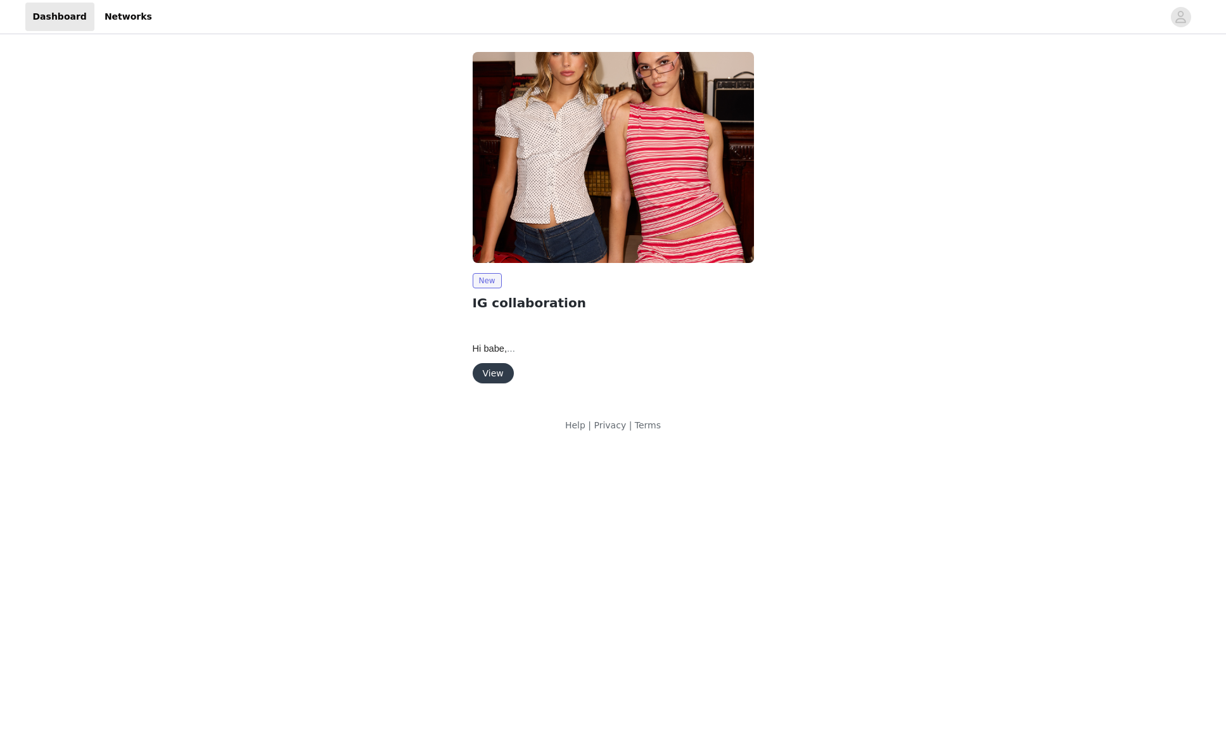 The height and width of the screenshot is (749, 1226). Describe the element at coordinates (1181, 17) in the screenshot. I see `div: avatar` at that location.